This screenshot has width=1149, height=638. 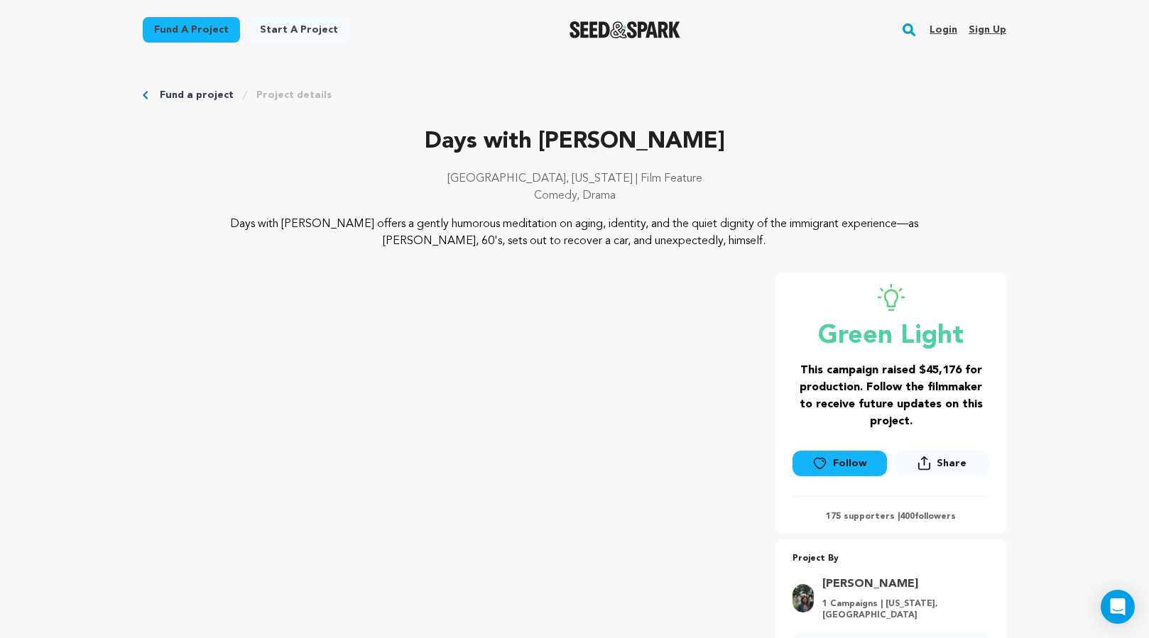 I want to click on a: Login, so click(x=943, y=30).